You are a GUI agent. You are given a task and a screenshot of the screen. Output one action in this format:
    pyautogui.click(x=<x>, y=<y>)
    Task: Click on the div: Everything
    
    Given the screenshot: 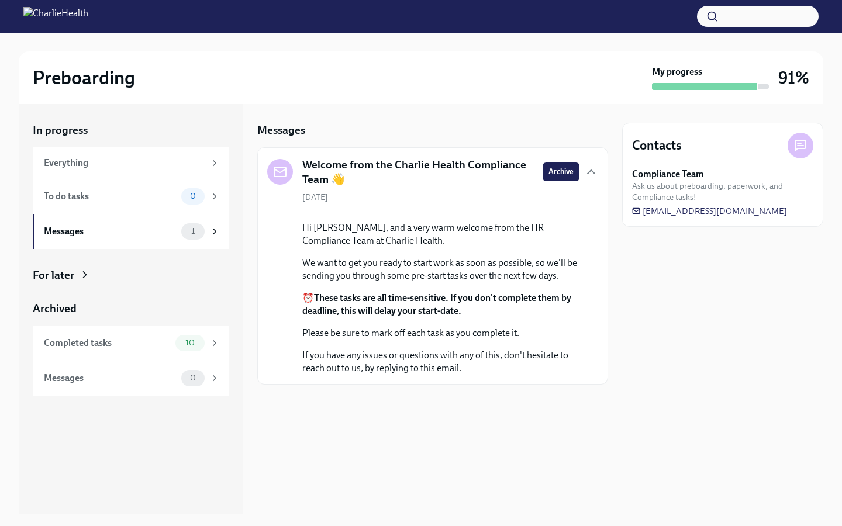 What is the action you would take?
    pyautogui.click(x=124, y=163)
    